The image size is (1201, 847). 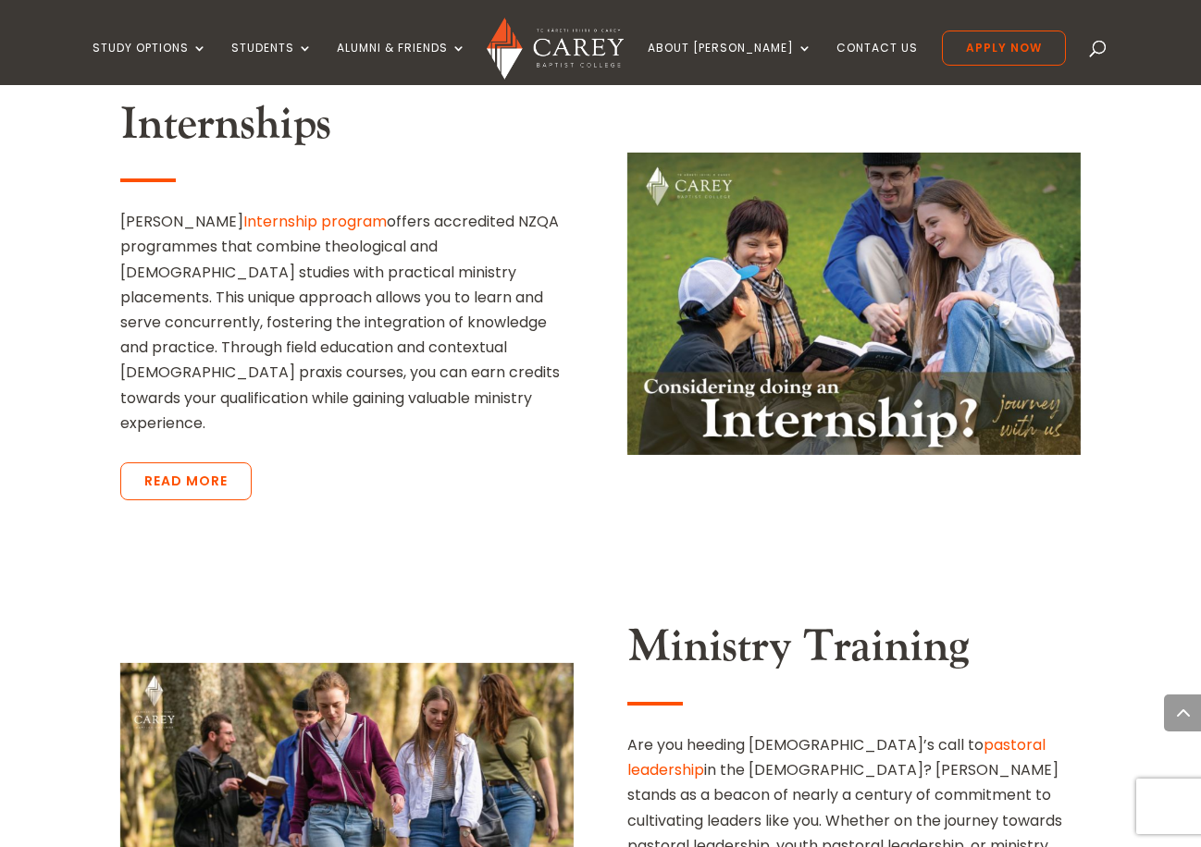 What do you see at coordinates (186, 482) in the screenshot?
I see `a: Read More` at bounding box center [186, 482].